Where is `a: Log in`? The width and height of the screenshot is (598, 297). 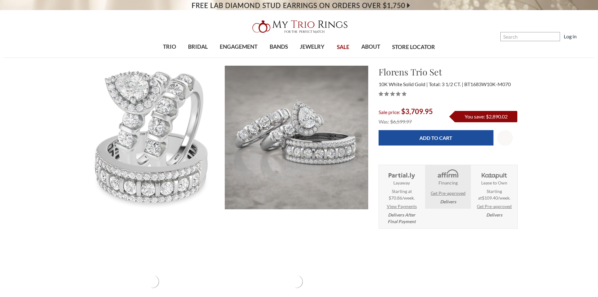 a: Log in is located at coordinates (570, 36).